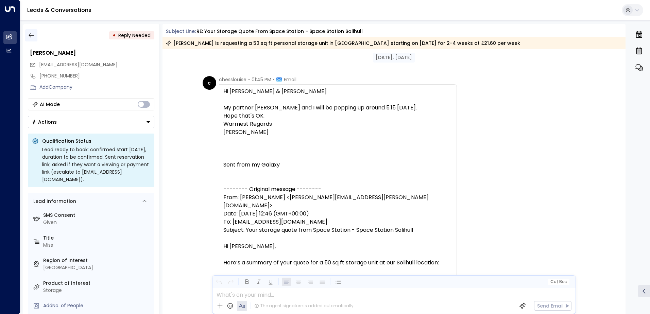 This screenshot has height=314, width=650. I want to click on span: chesslouise@yahoo.co.uk, so click(78, 65).